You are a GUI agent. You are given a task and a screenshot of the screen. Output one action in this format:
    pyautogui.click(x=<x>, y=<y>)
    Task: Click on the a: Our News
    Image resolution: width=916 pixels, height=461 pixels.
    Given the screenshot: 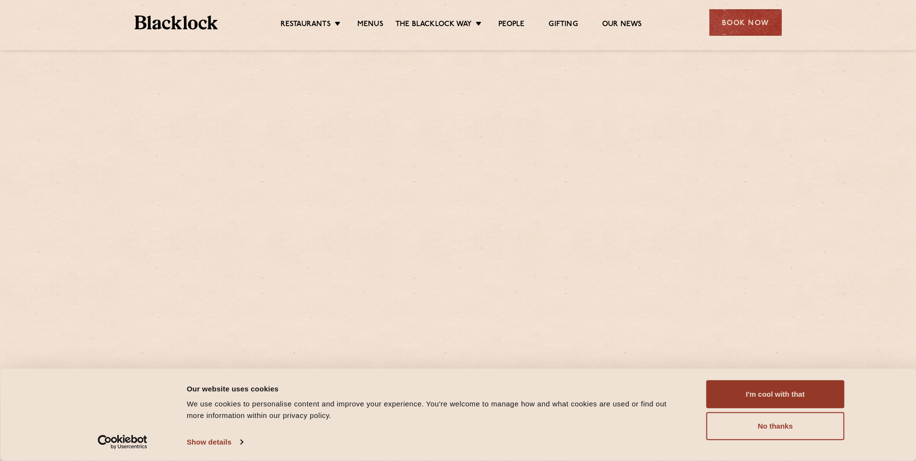 What is the action you would take?
    pyautogui.click(x=622, y=25)
    